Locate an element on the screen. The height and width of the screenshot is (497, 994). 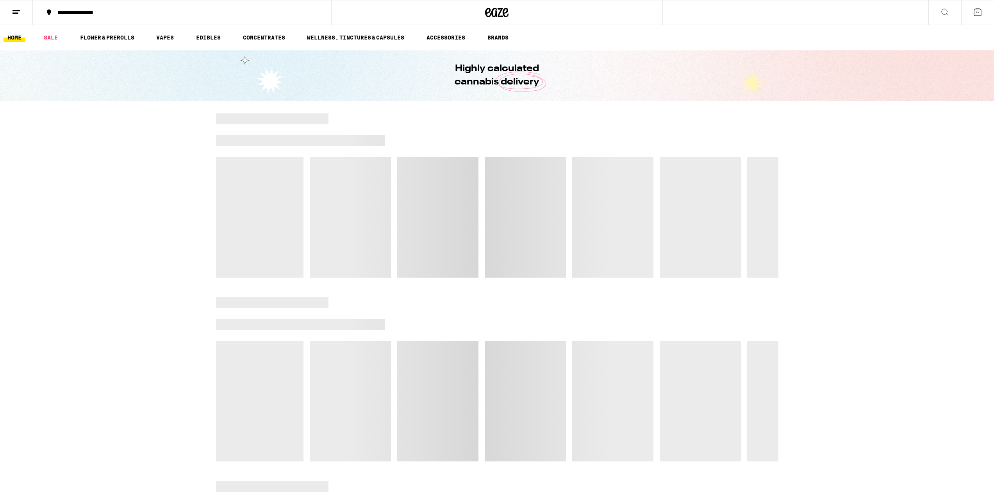
a: EDIBLES is located at coordinates (208, 38).